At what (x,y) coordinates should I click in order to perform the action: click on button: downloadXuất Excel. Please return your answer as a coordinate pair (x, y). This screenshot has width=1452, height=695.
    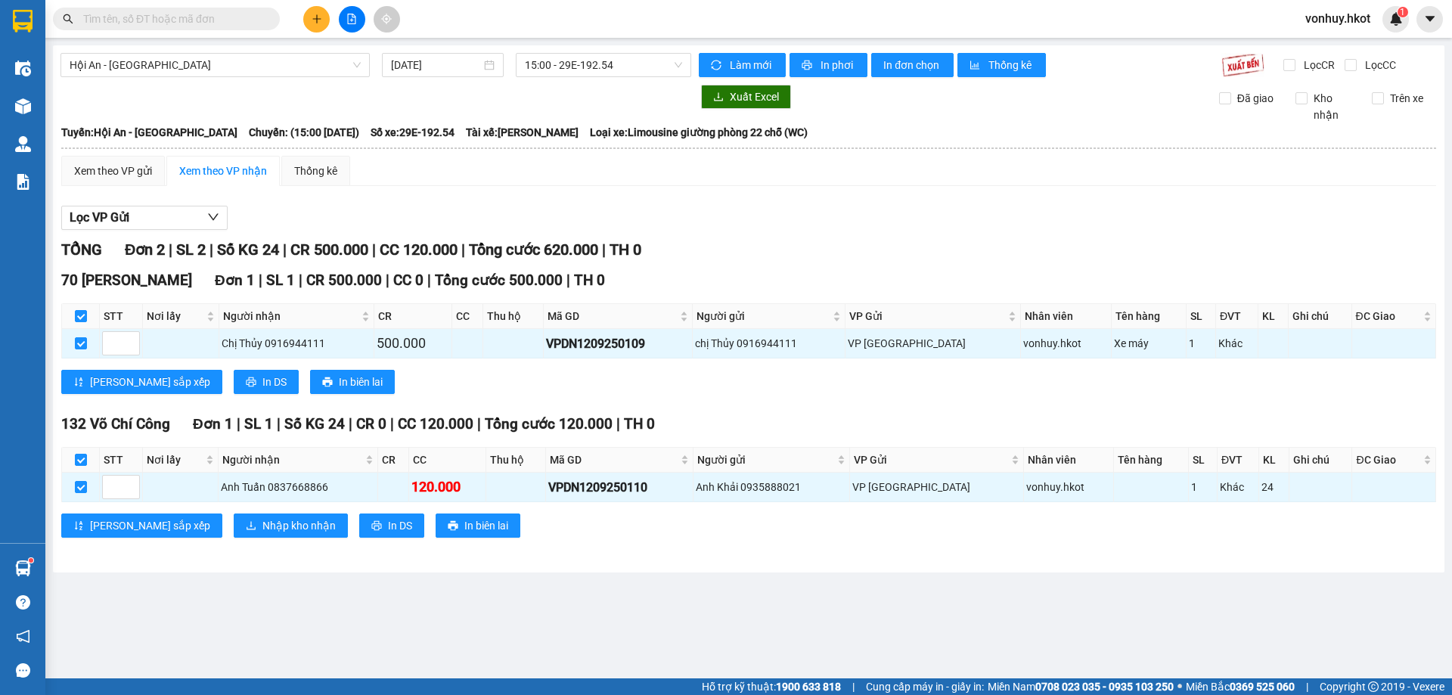
    Looking at the image, I should click on (745, 97).